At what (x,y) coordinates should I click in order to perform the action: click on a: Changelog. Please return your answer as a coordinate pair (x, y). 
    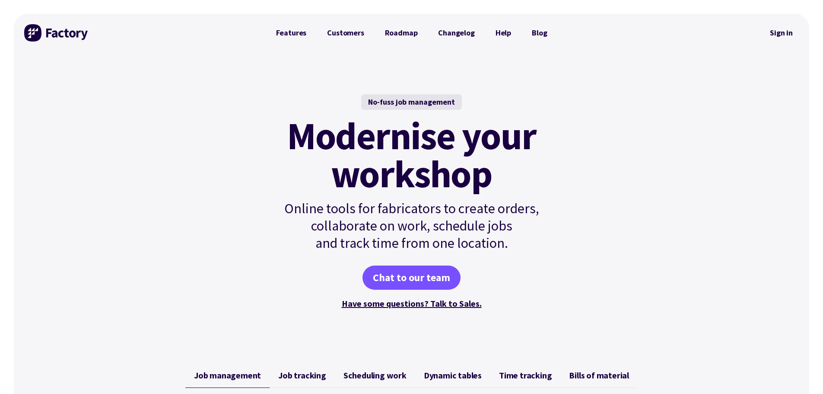
    Looking at the image, I should click on (456, 33).